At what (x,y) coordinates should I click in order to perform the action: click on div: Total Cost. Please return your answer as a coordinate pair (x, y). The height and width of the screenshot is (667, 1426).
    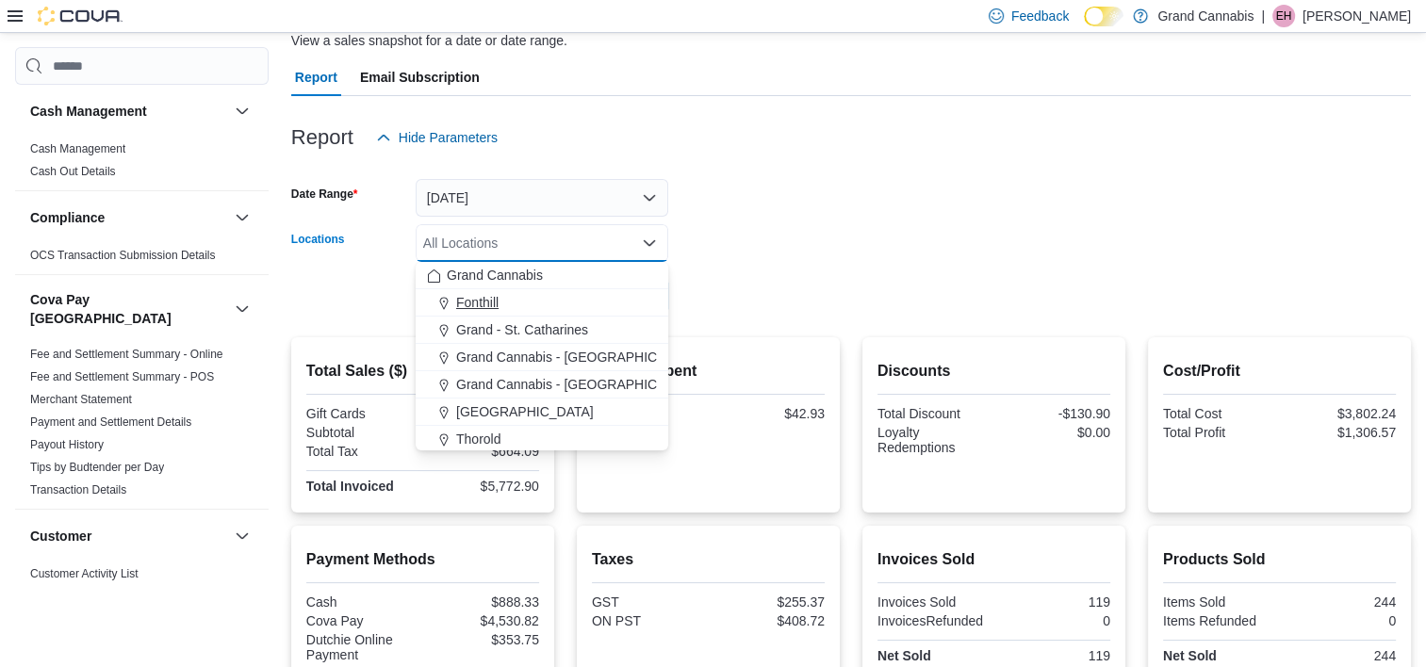
    Looking at the image, I should click on (1220, 414).